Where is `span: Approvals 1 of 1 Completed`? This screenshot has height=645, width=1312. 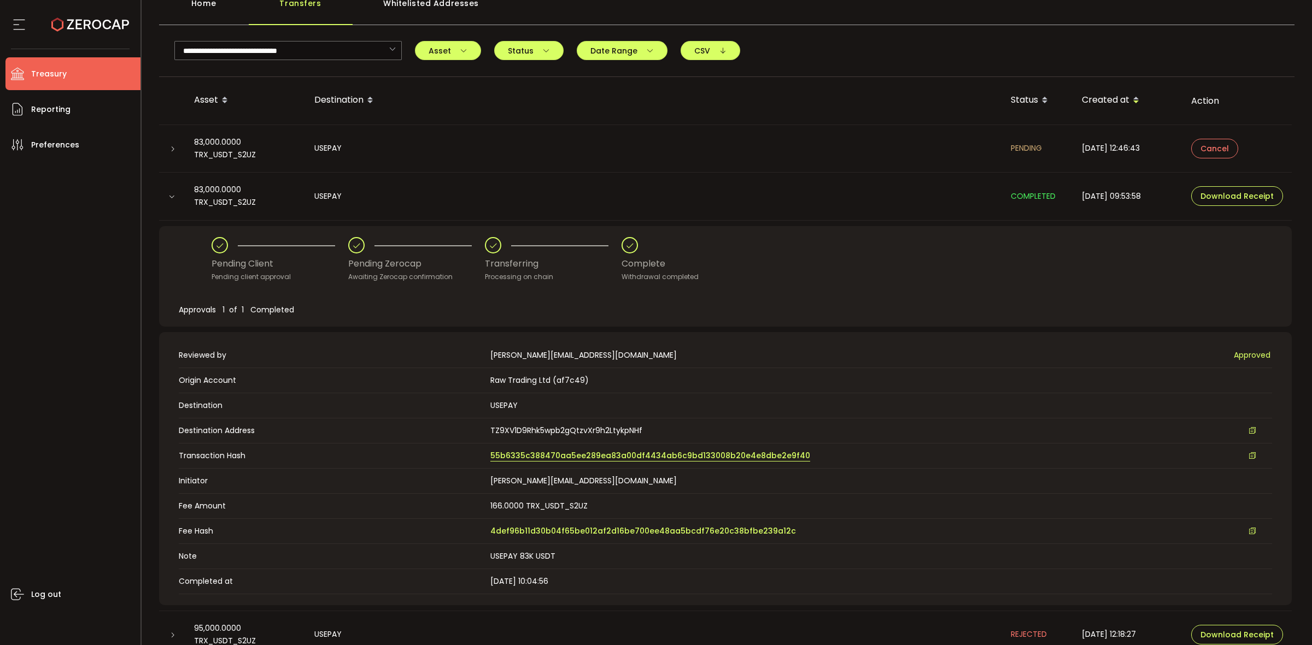 span: Approvals 1 of 1 Completed is located at coordinates (236, 310).